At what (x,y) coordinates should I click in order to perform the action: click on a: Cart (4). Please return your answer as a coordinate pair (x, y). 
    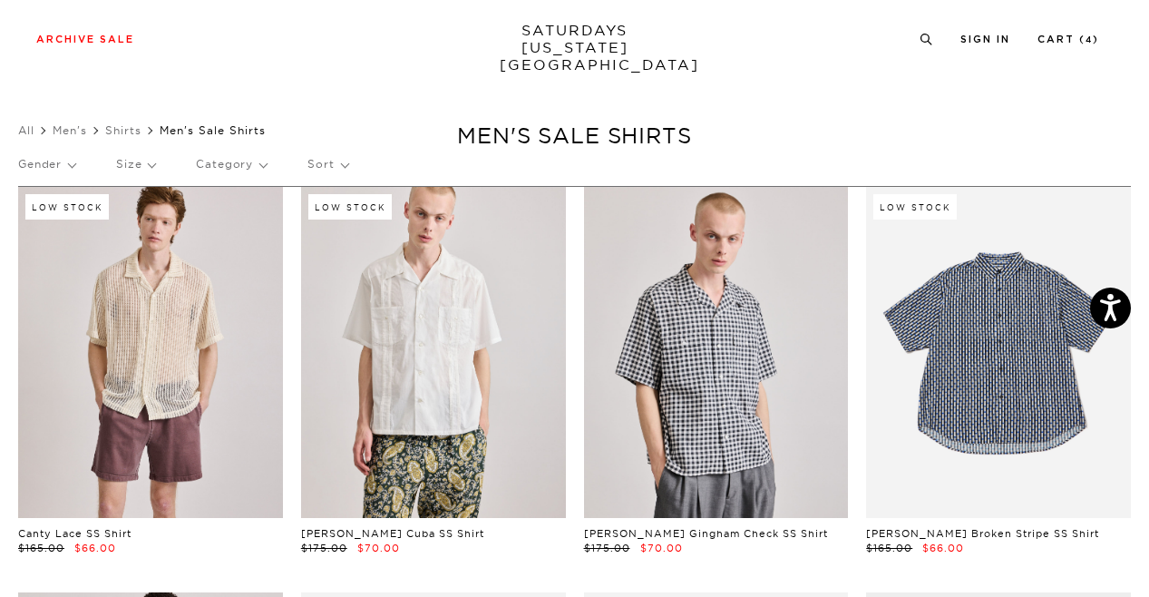
    Looking at the image, I should click on (1069, 39).